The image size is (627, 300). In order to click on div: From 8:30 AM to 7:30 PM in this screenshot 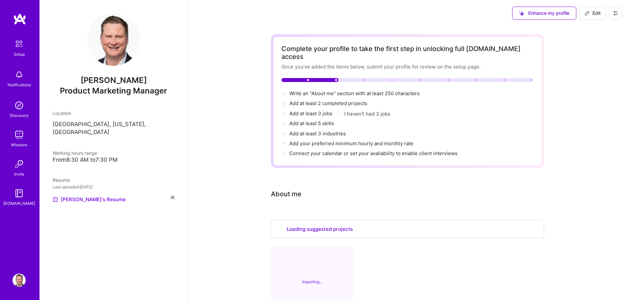, I will do `click(113, 160)`.